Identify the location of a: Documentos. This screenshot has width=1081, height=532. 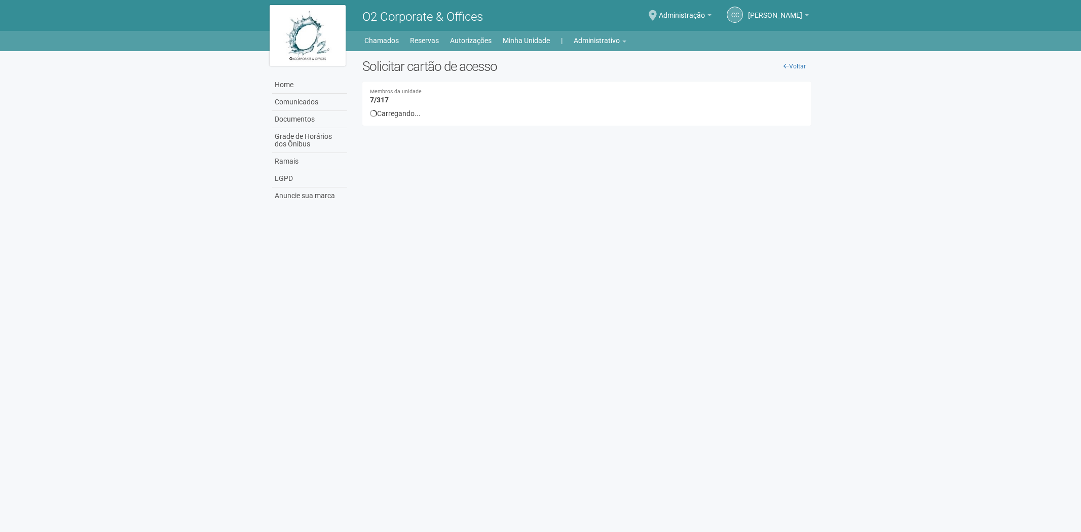
(310, 120).